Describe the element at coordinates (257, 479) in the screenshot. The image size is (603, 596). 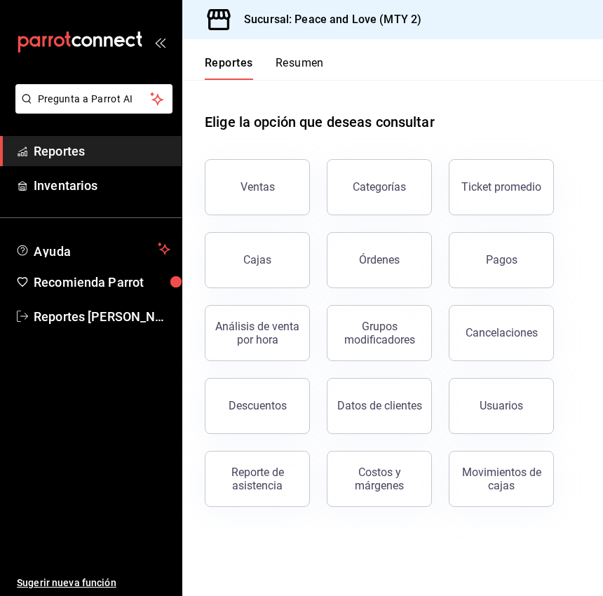
I see `button: Reporte de asistencia` at that location.